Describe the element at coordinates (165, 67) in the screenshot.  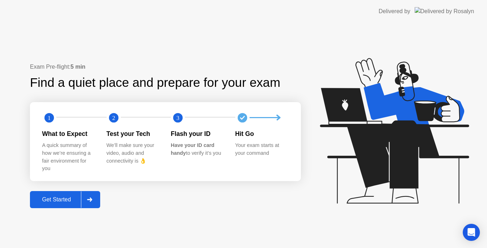
I see `div: Exam Pre-flight:` at that location.